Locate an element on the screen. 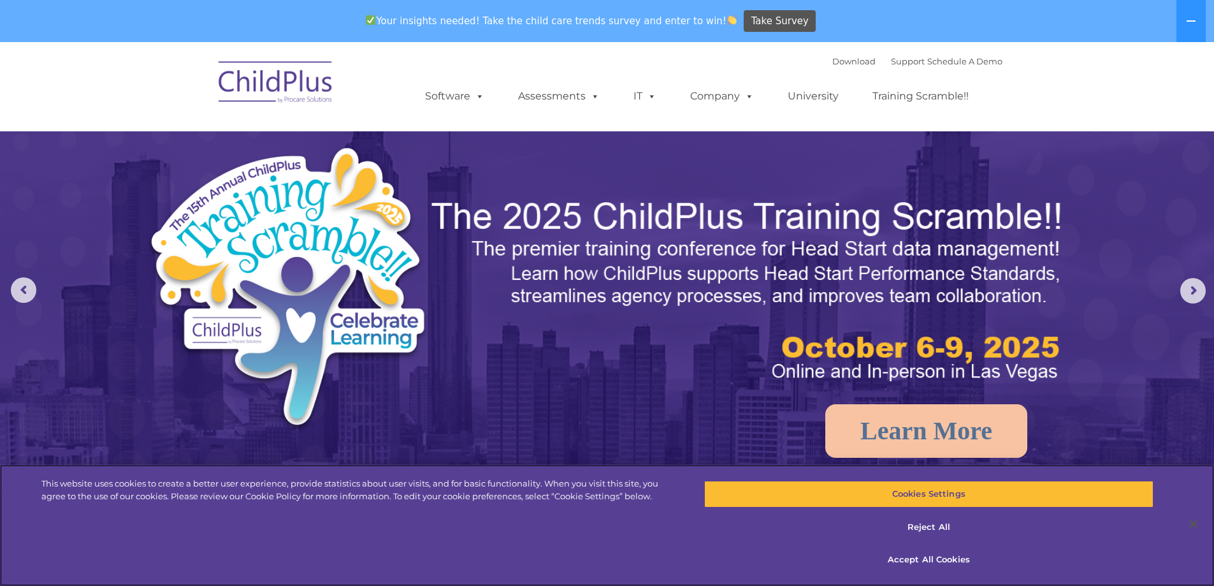 Image resolution: width=1214 pixels, height=586 pixels. a: IT is located at coordinates (645, 96).